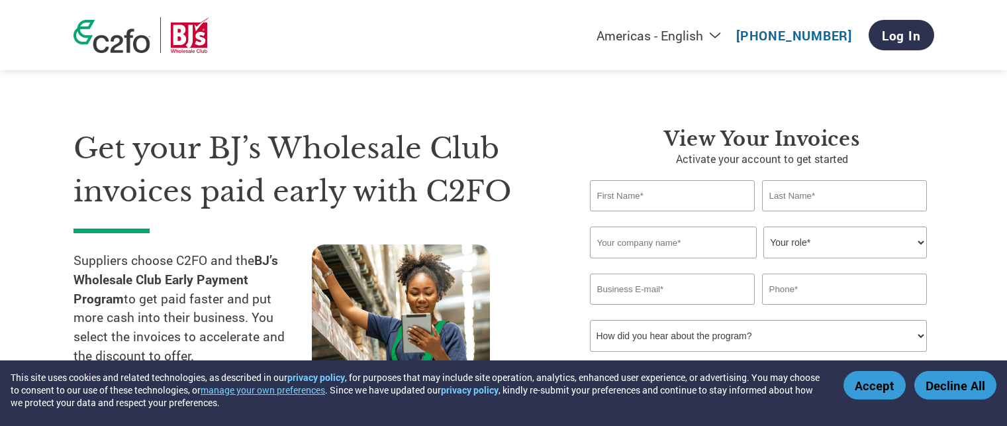 The height and width of the screenshot is (426, 1007). What do you see at coordinates (845, 195) in the screenshot?
I see `input: Last Name*` at bounding box center [845, 195].